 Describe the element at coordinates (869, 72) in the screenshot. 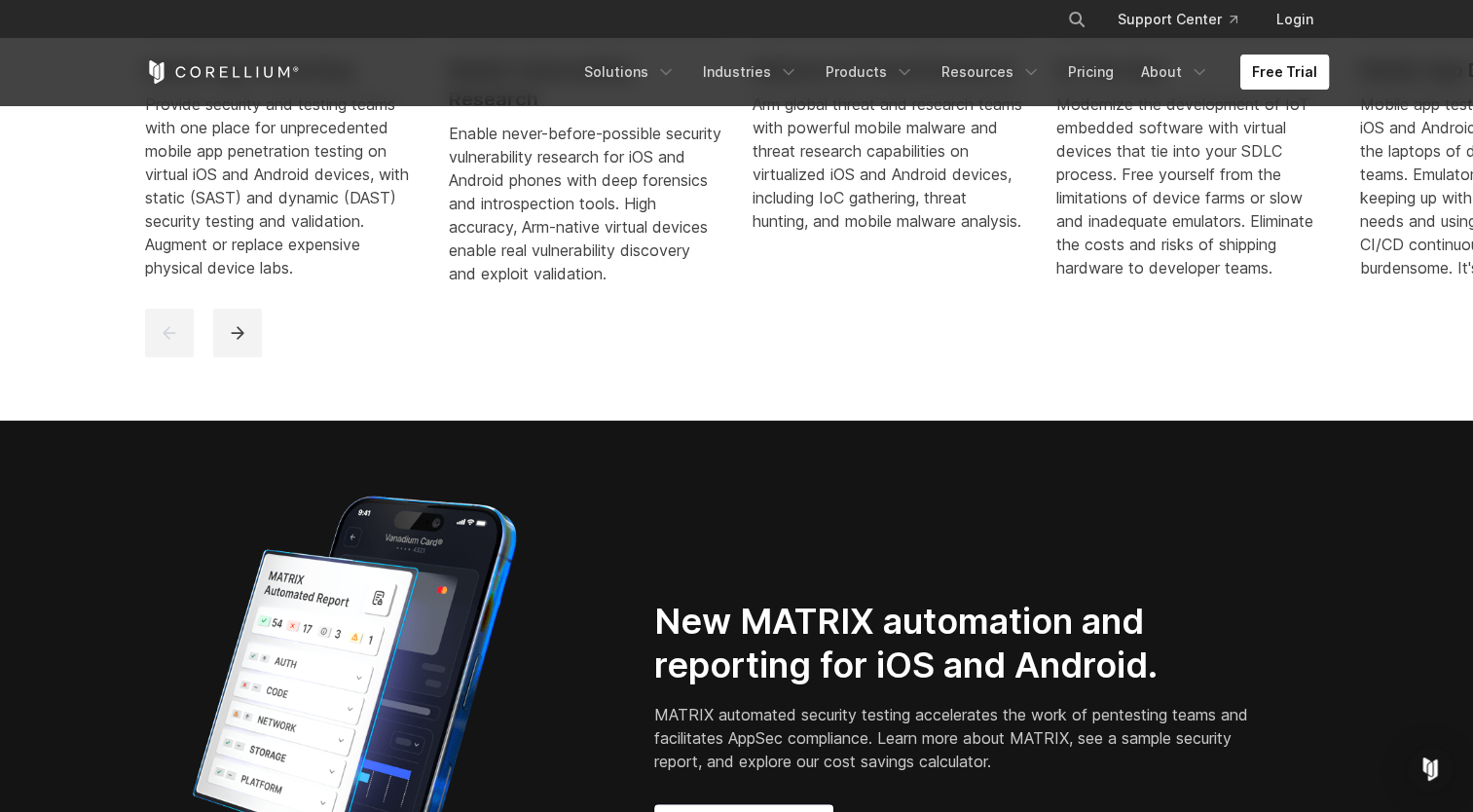

I see `a: Products` at that location.